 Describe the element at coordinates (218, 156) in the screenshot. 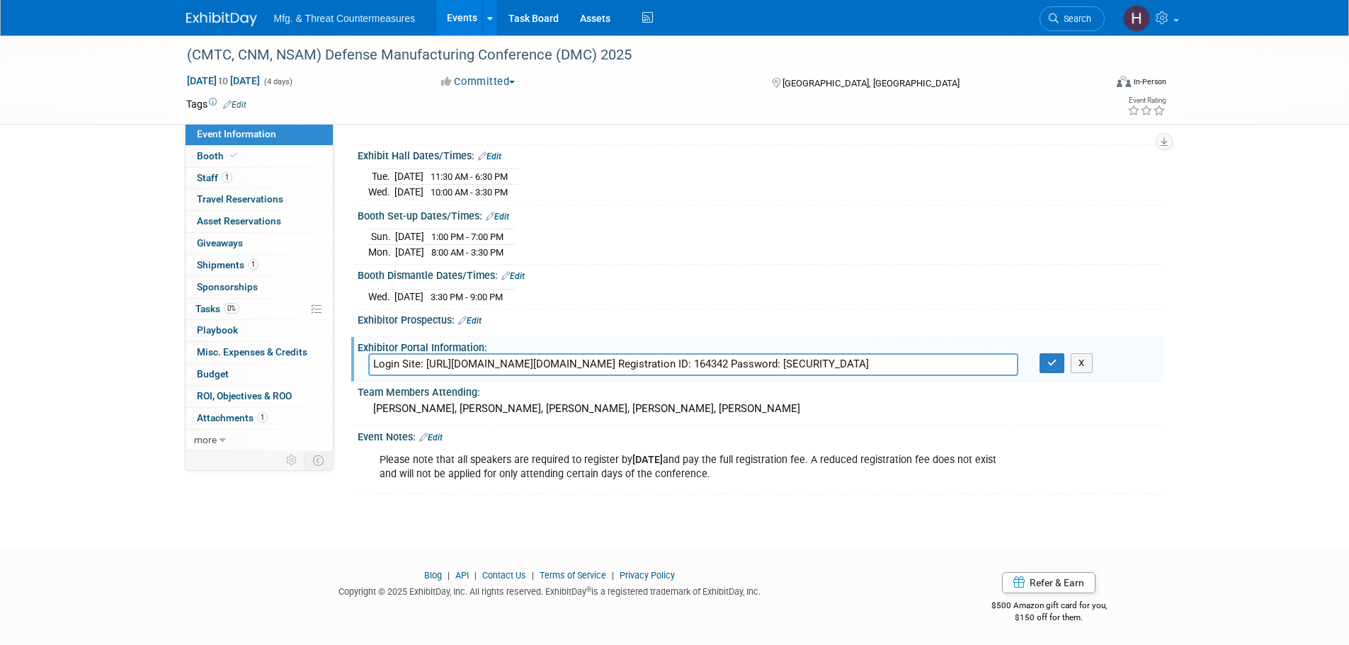

I see `span: Booth` at that location.